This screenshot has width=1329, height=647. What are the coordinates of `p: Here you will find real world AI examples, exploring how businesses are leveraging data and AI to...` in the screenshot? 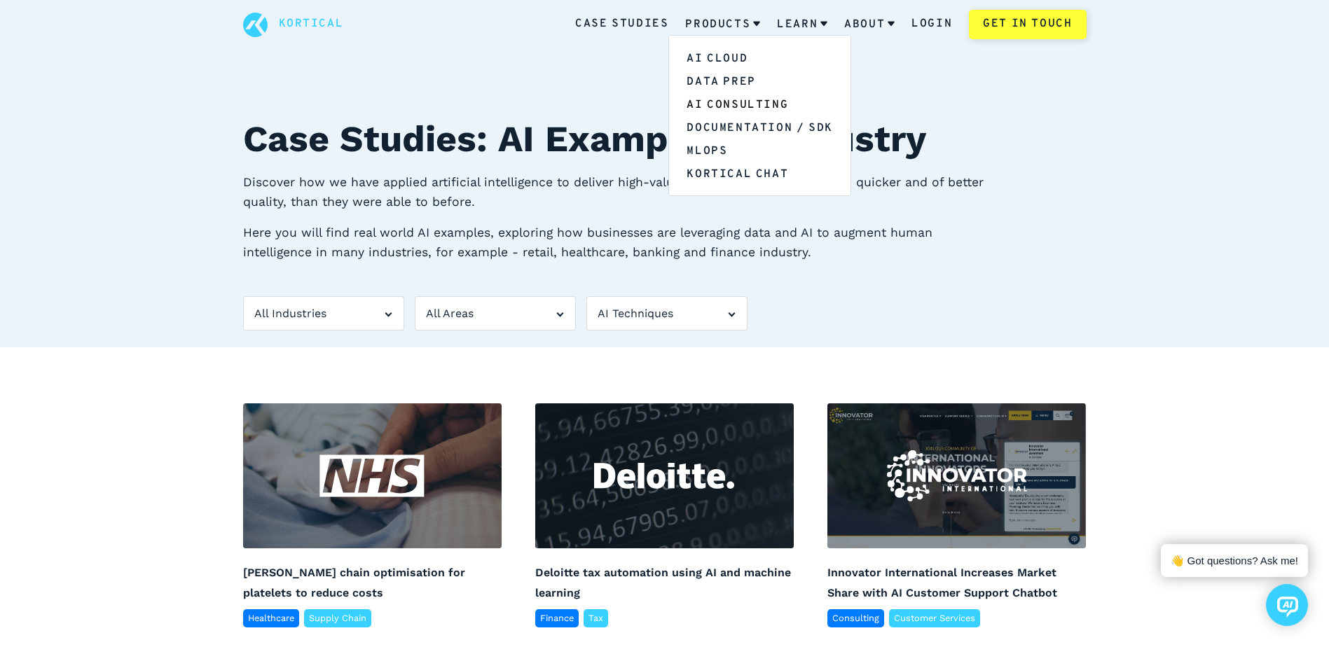 It's located at (623, 242).